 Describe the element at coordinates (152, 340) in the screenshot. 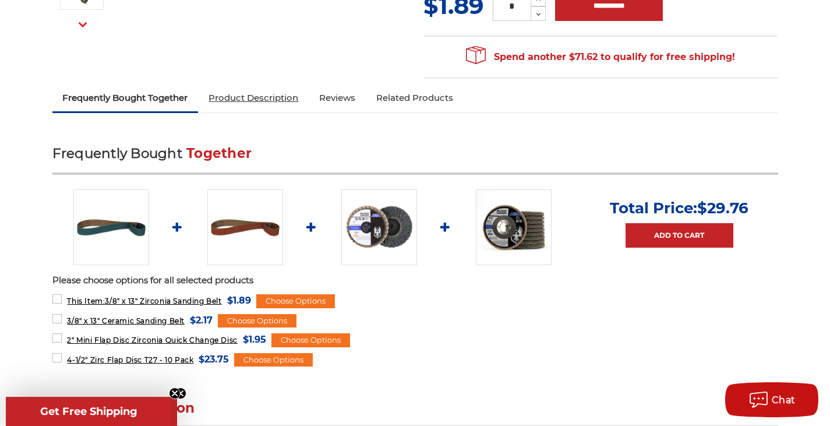

I see `span: 2" Mini Flap Disc Zirconia Quick Change Disc` at that location.